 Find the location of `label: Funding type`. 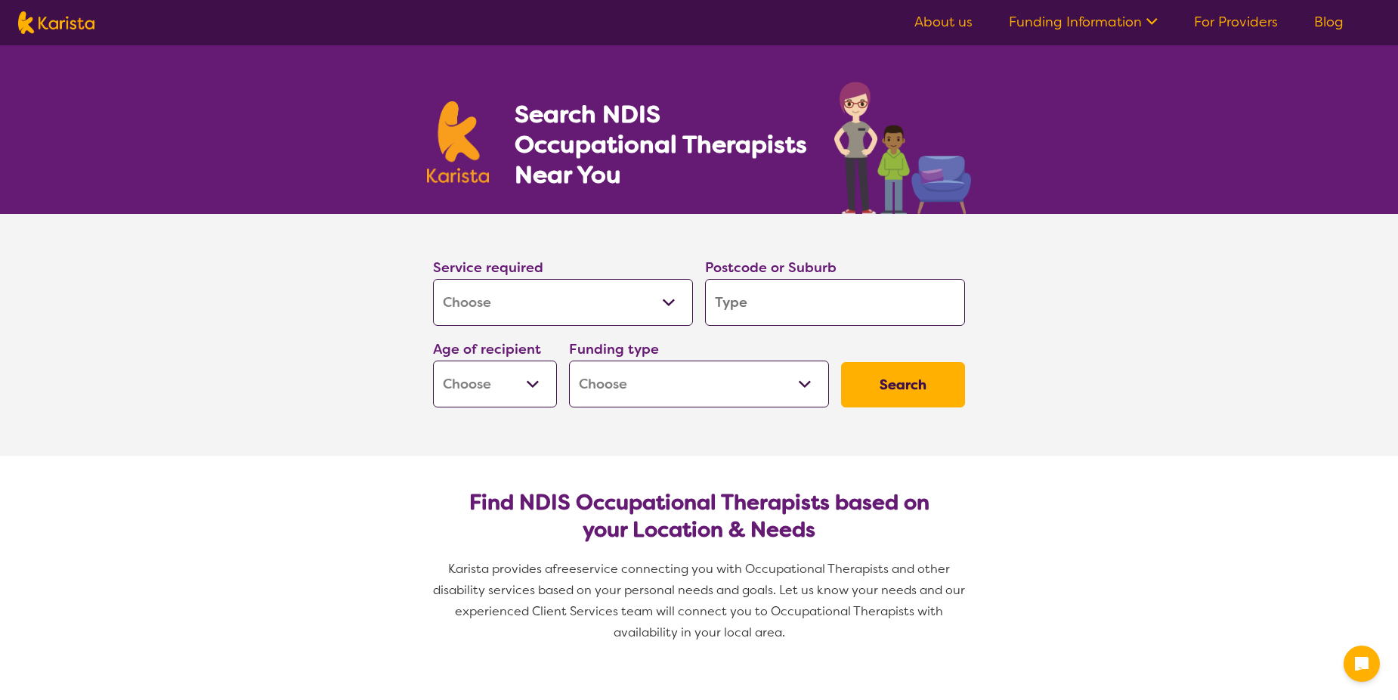

label: Funding type is located at coordinates (614, 349).